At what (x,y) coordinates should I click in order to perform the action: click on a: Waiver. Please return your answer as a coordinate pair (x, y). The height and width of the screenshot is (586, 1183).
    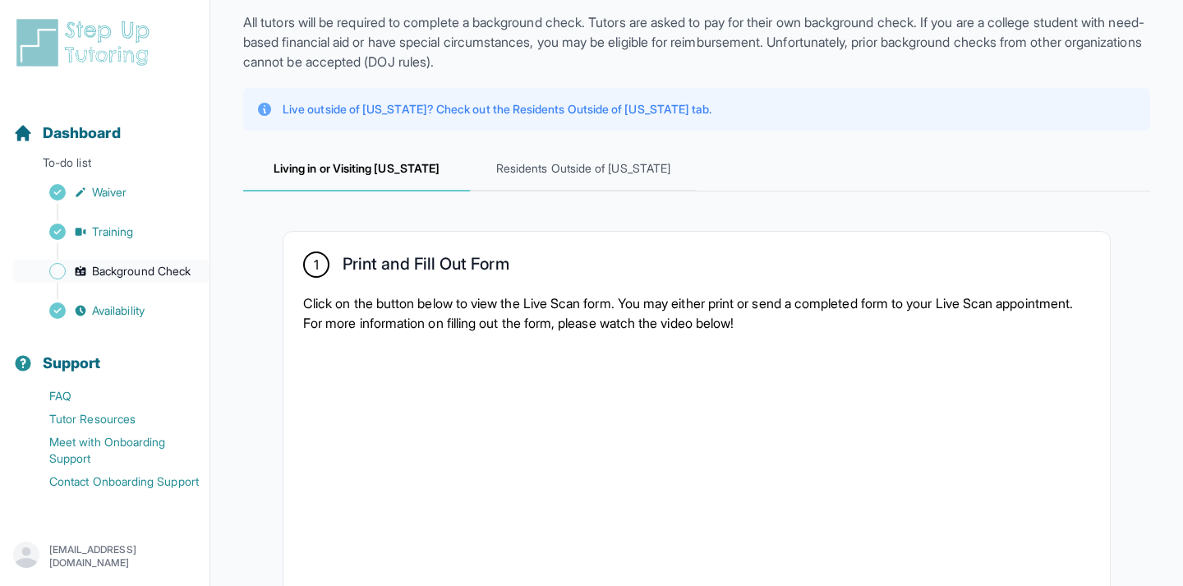
    Looking at the image, I should click on (111, 192).